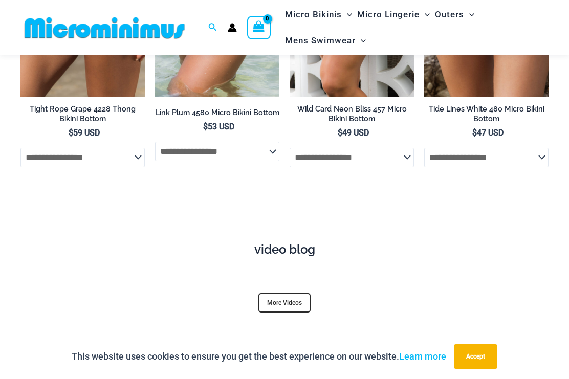 This screenshot has width=569, height=379. I want to click on a: Link Plum 4580 Micro Bikini Bottom, so click(217, 115).